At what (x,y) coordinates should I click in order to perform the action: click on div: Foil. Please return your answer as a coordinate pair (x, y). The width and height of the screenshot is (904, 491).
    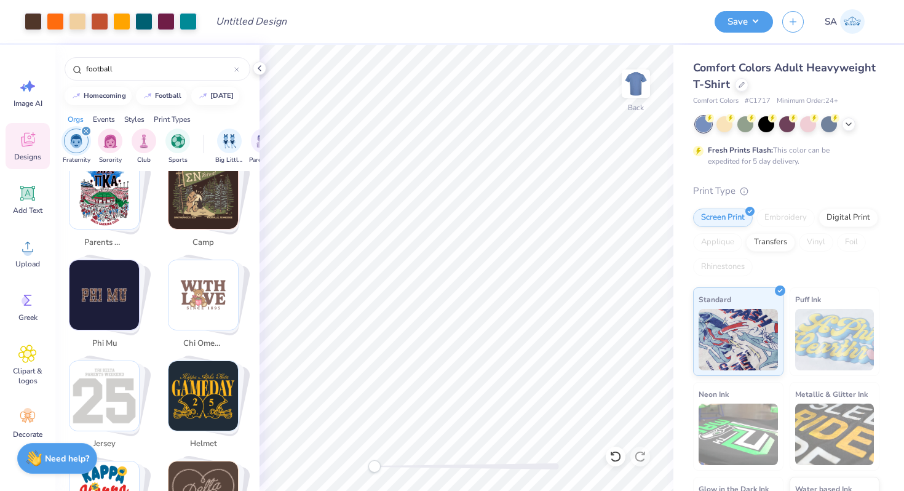
    Looking at the image, I should click on (851, 242).